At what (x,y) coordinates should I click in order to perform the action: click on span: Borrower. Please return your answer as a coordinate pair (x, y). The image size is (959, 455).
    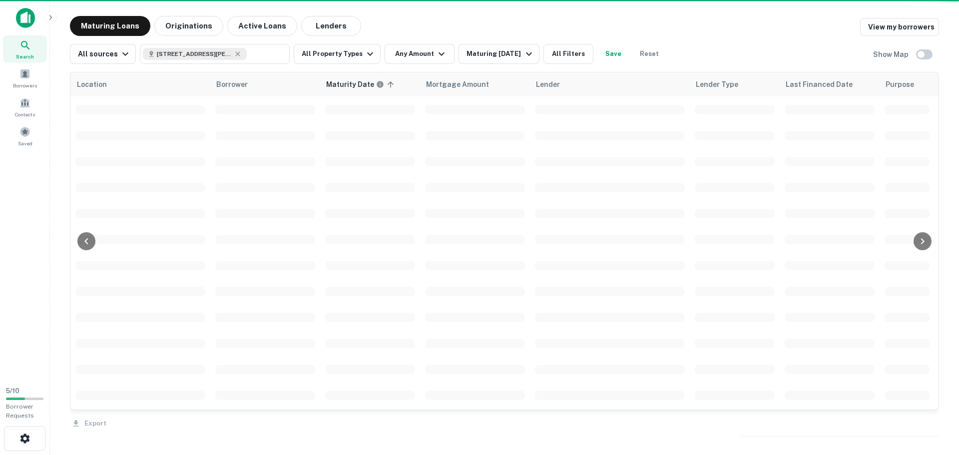
    Looking at the image, I should click on (232, 84).